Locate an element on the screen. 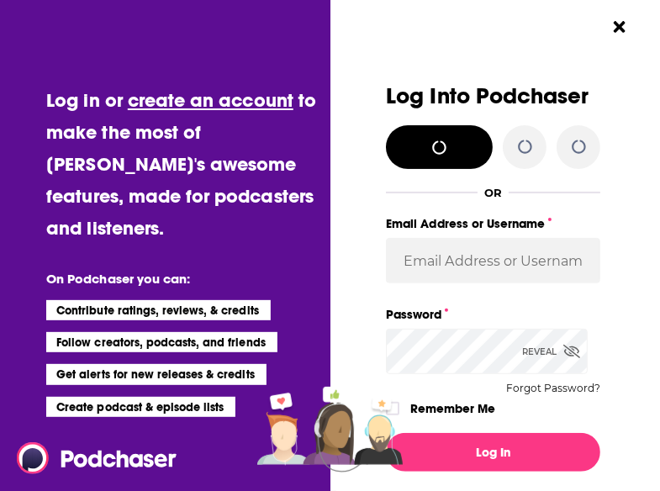  li: Contribute ratings, reviews, & credits is located at coordinates (158, 310).